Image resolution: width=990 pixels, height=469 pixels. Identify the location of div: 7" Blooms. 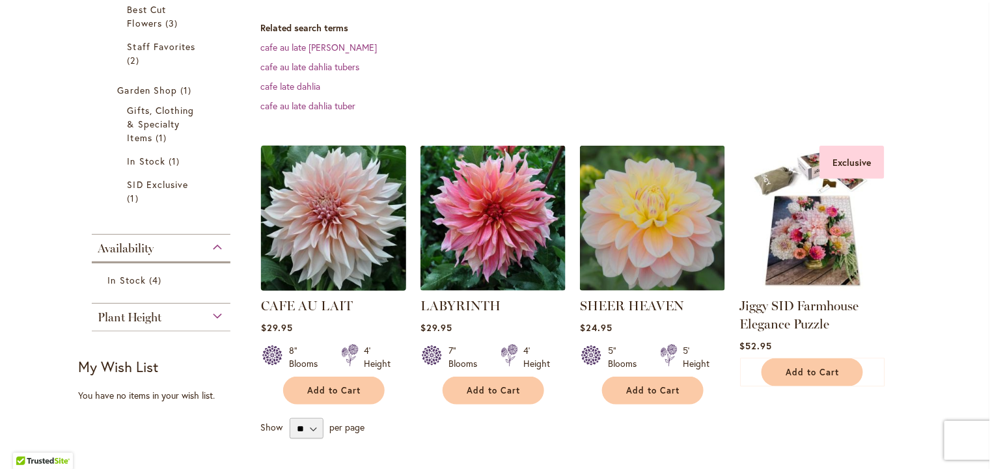
(467, 357).